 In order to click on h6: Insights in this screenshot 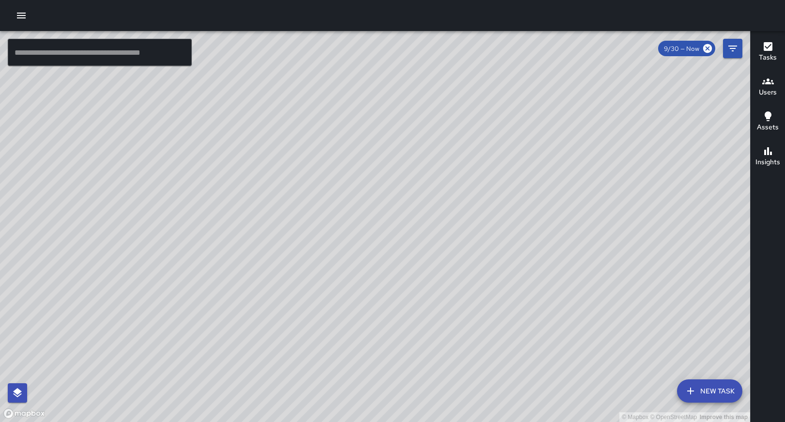, I will do `click(767, 162)`.